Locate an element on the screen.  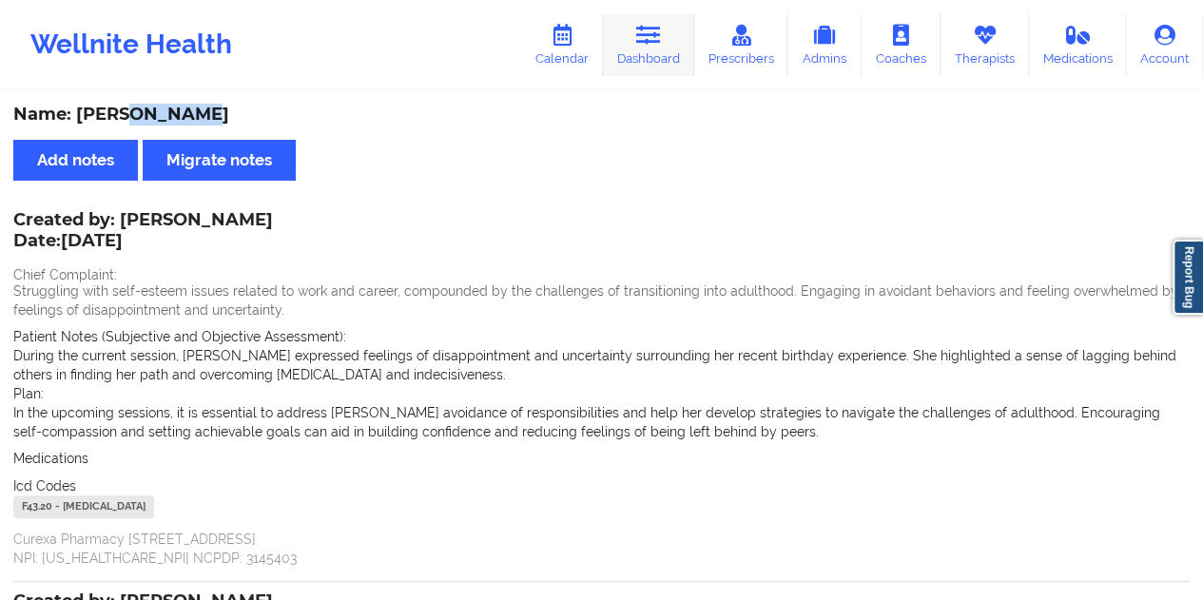
button: Migrate notes is located at coordinates (219, 160).